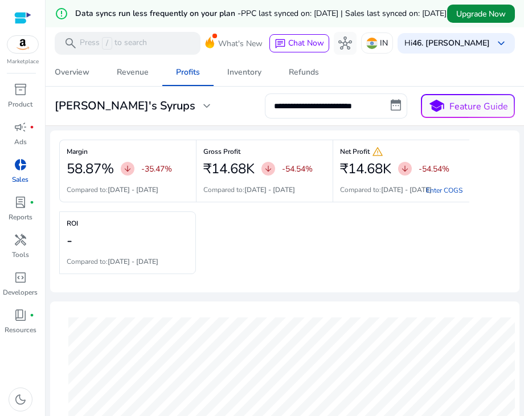 Image resolution: width=524 pixels, height=416 pixels. What do you see at coordinates (384, 43) in the screenshot?
I see `p: IN` at bounding box center [384, 43].